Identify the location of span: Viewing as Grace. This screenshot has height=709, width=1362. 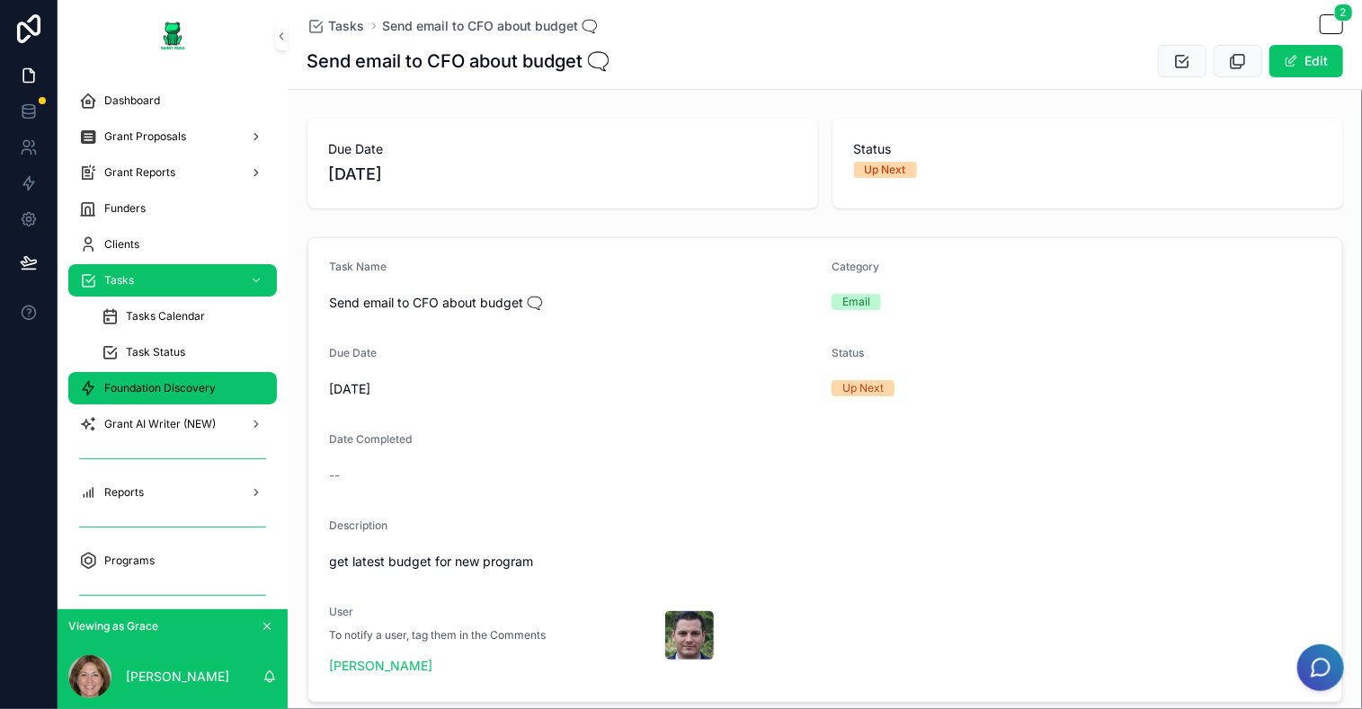
(113, 627).